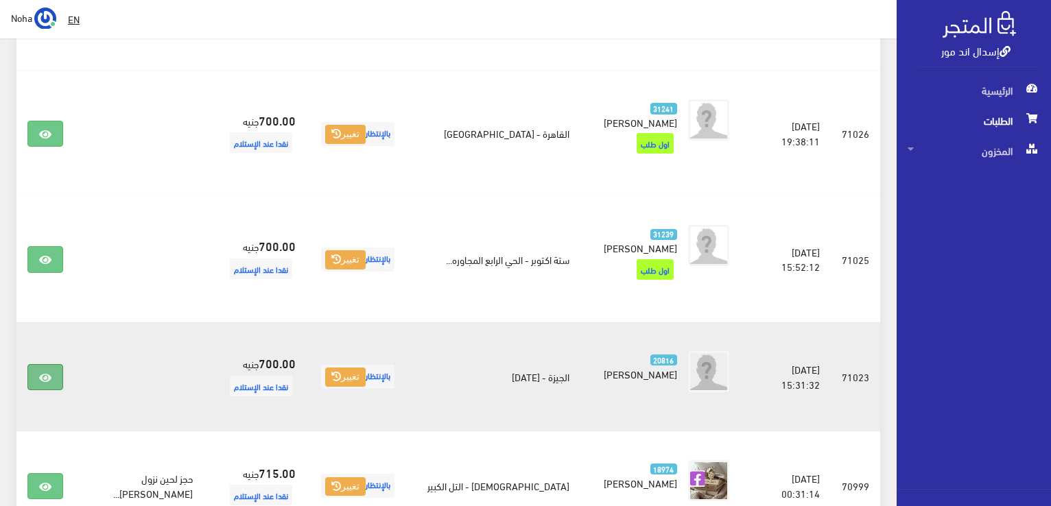  Describe the element at coordinates (855, 377) in the screenshot. I see `td: 71023` at that location.